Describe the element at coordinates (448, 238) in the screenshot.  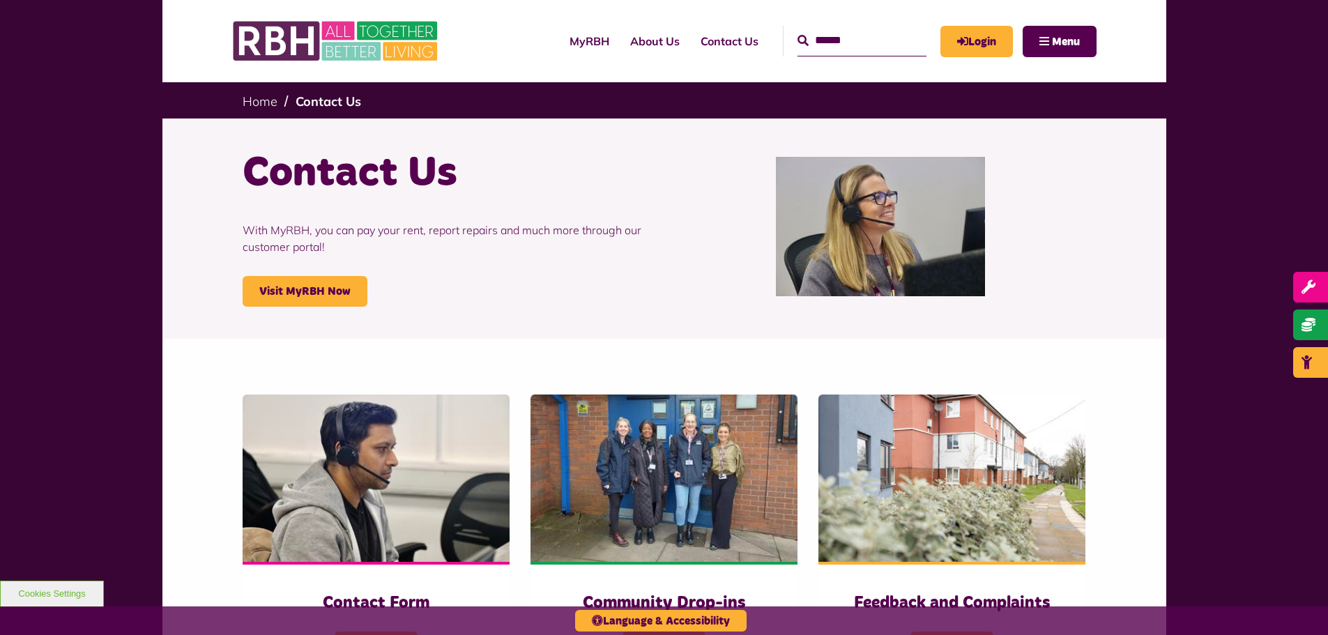
I see `p: With MyRBH, you can pay your rent, report repairs and much more through our customer portal!` at that location.